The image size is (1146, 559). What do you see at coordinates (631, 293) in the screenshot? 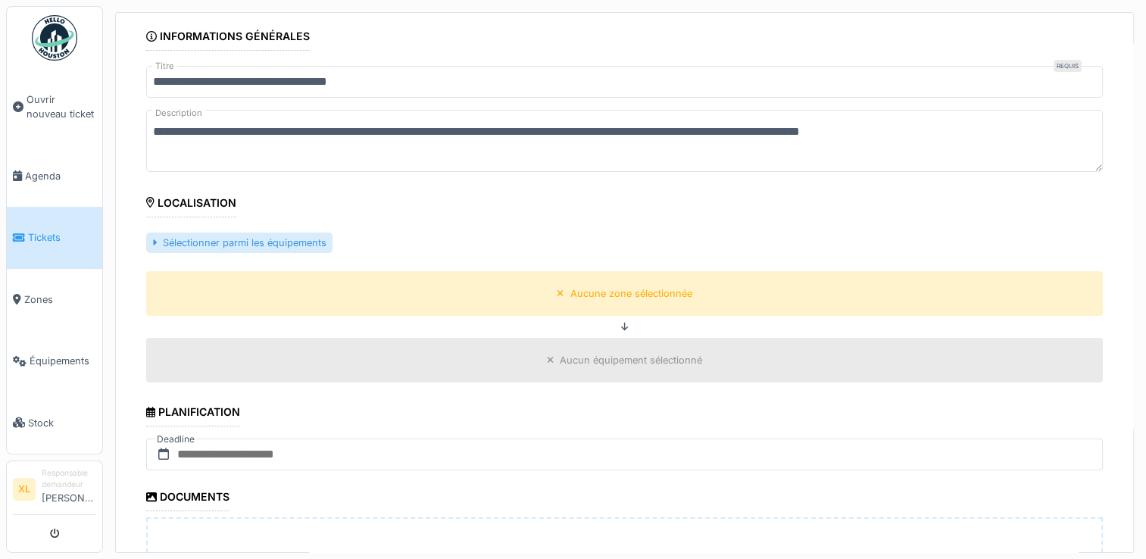
I see `div: Aucune zone sélectionnée` at bounding box center [631, 293].